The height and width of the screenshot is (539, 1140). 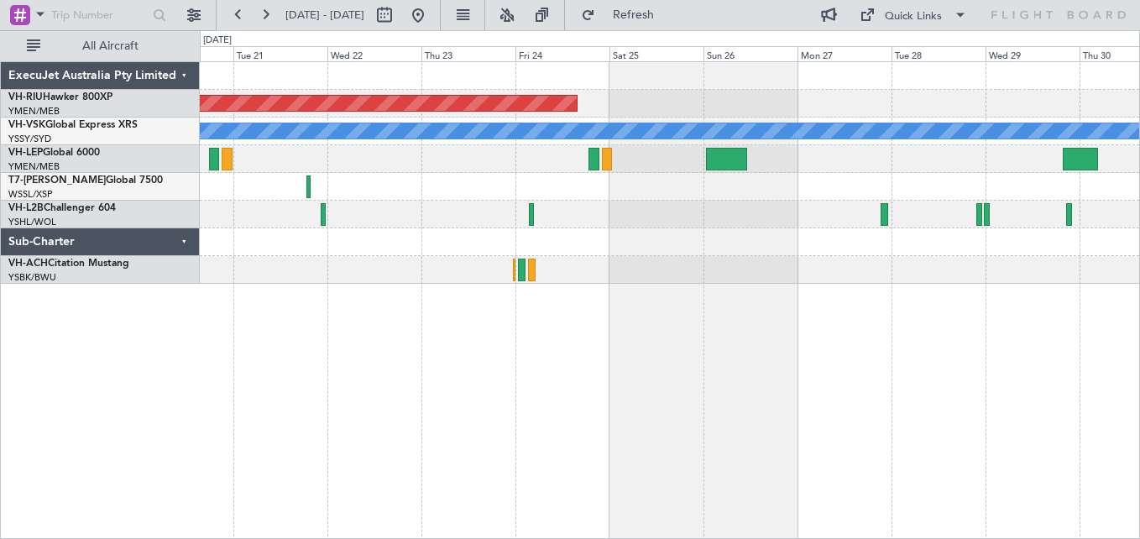 I want to click on div: Tue 21, so click(x=280, y=54).